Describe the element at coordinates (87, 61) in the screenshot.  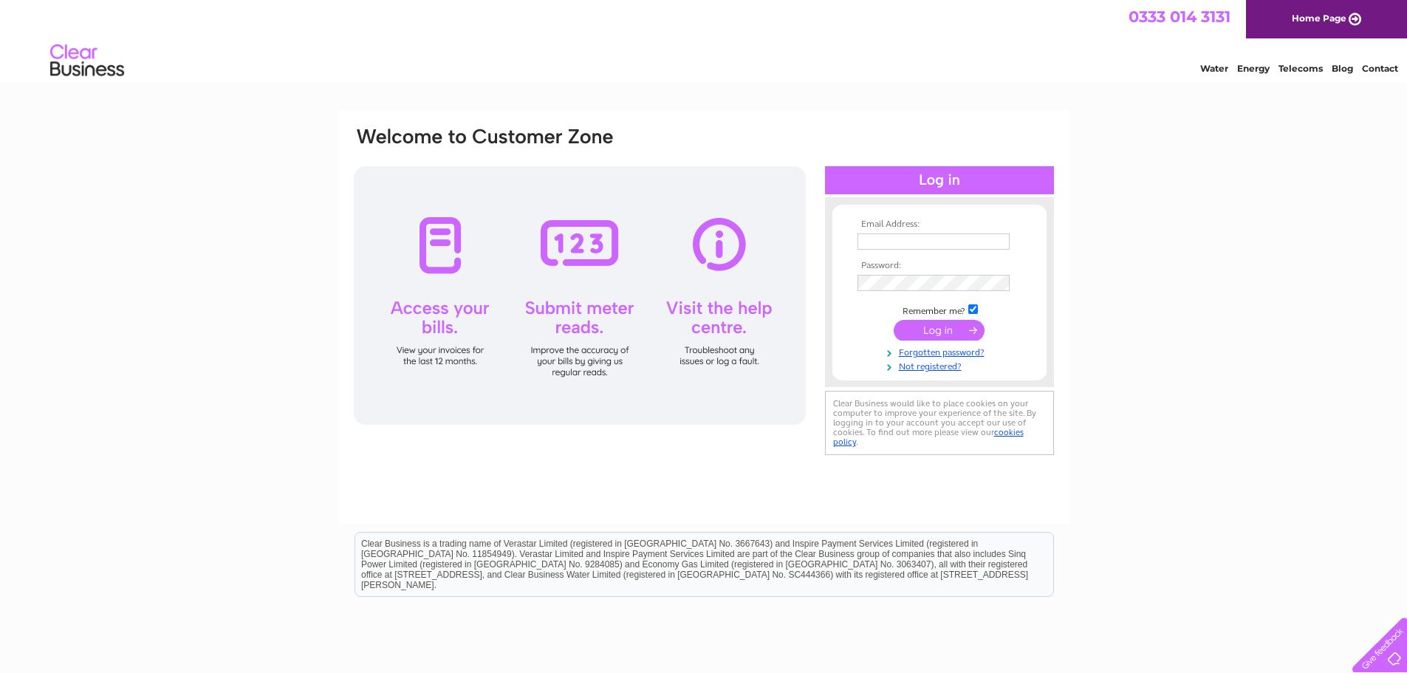
I see `img: logo.png` at that location.